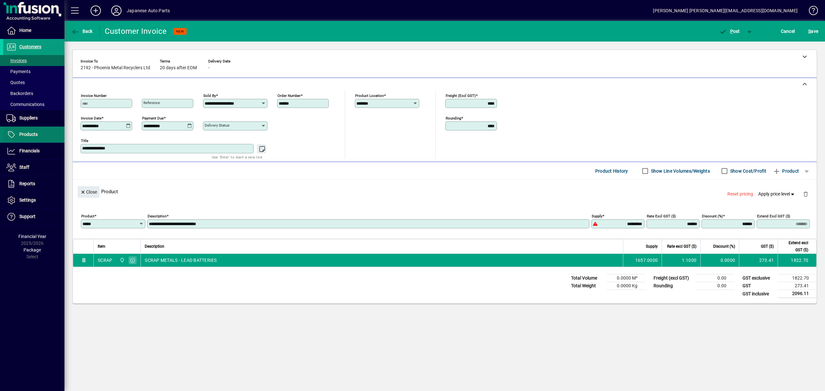 The width and height of the screenshot is (825, 391). What do you see at coordinates (34, 104) in the screenshot?
I see `a: Communications` at bounding box center [34, 104].